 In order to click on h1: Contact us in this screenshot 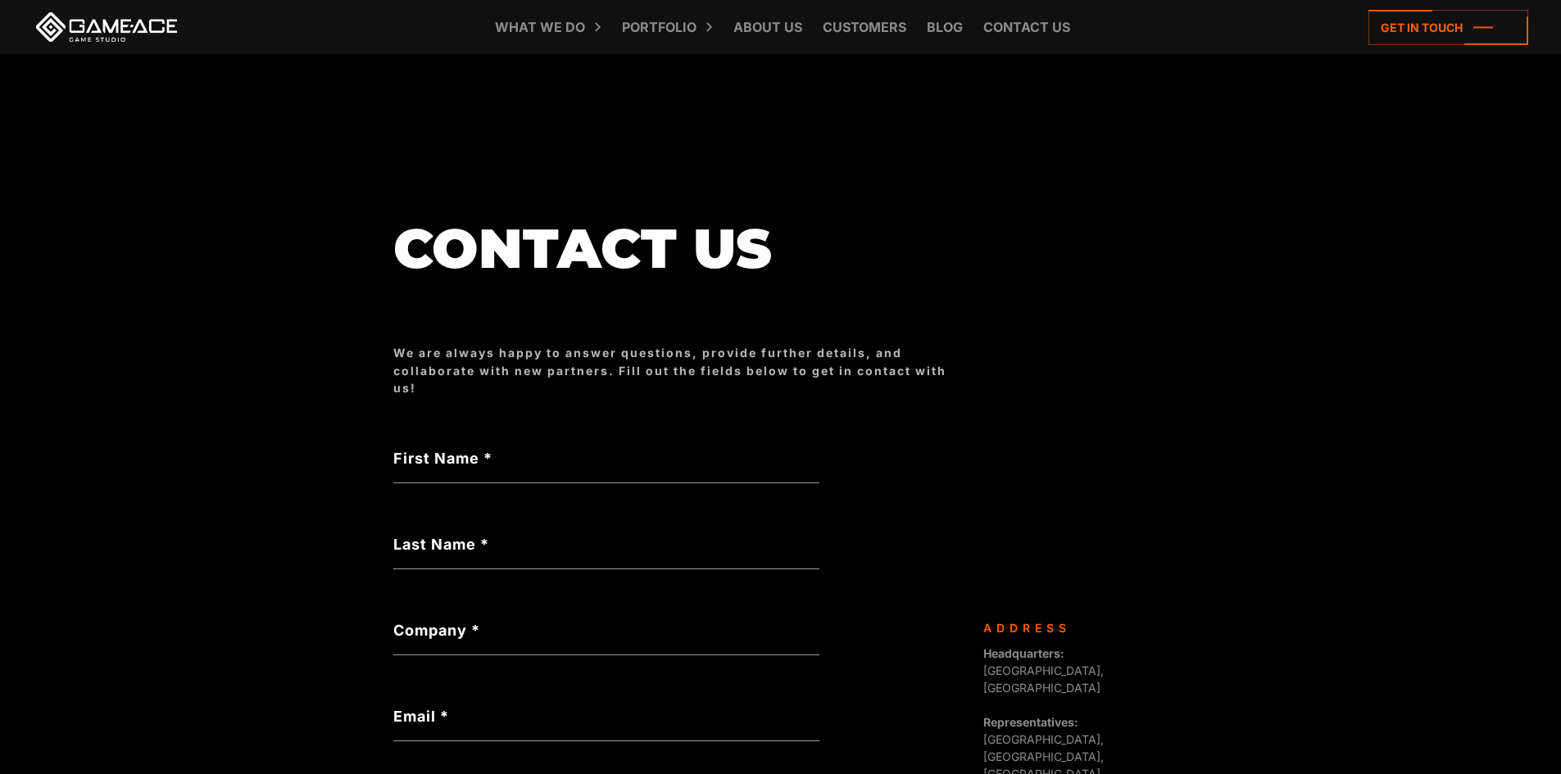, I will do `click(680, 248)`.